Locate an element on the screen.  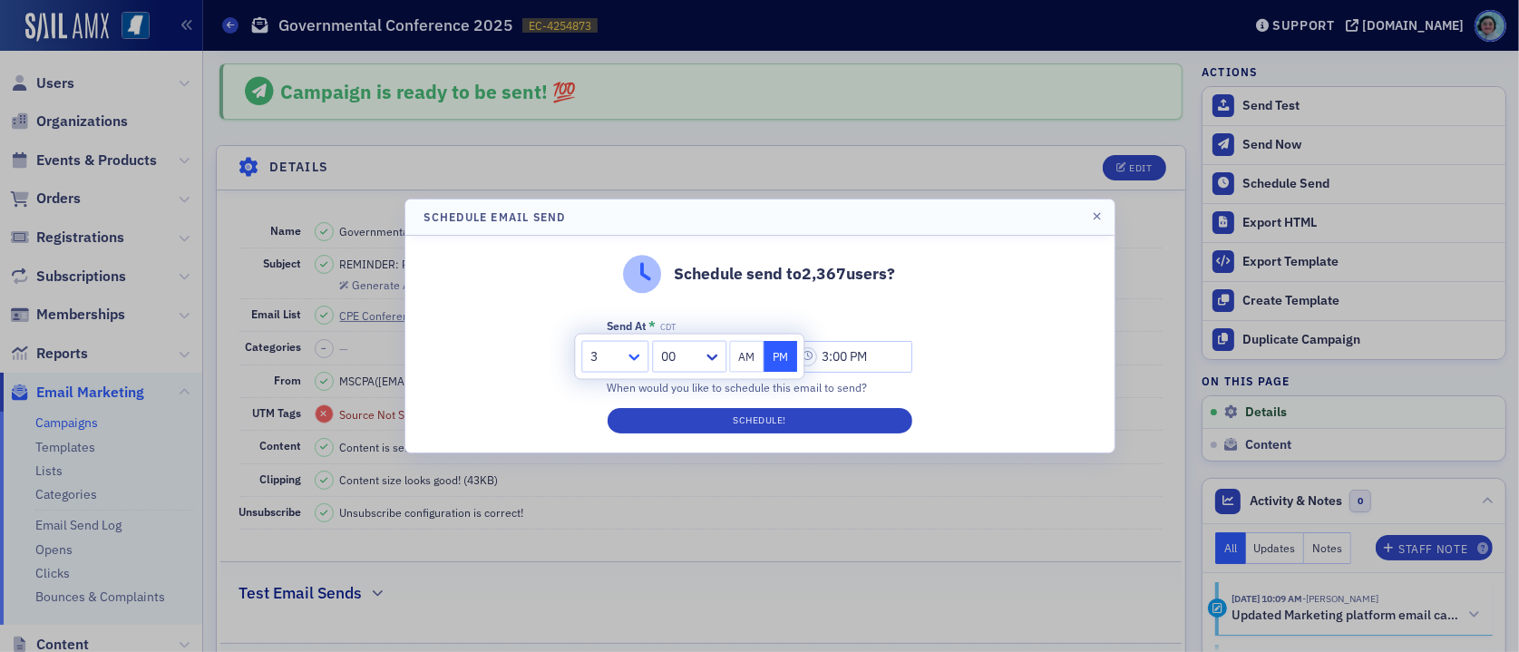
div: When would you like to schedule this email to send? is located at coordinates (760, 387).